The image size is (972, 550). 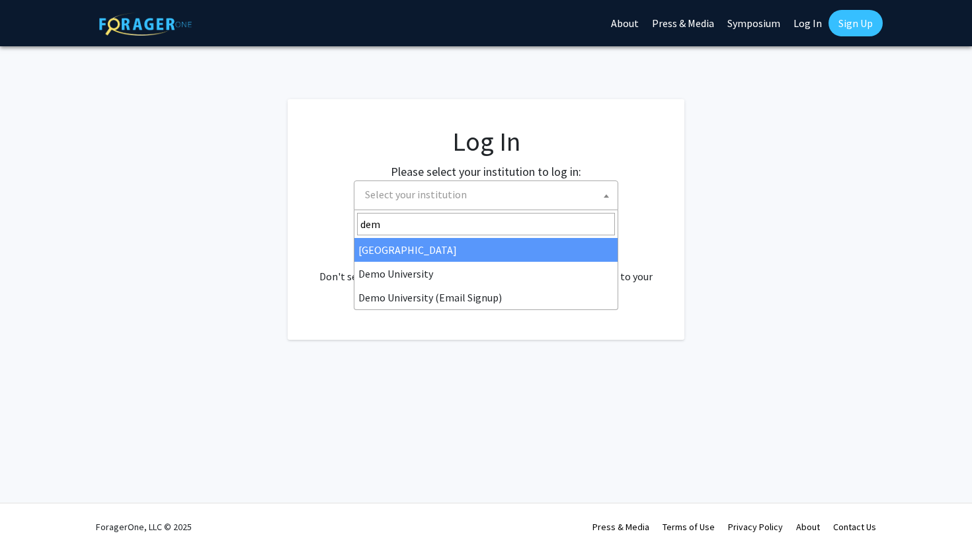 What do you see at coordinates (689, 527) in the screenshot?
I see `a: Terms of Use` at bounding box center [689, 527].